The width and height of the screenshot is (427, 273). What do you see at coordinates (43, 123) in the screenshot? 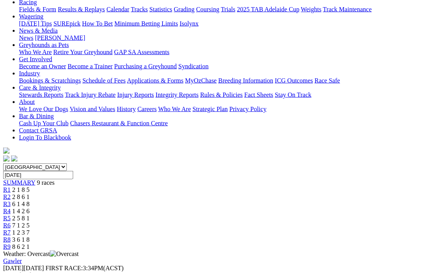
I see `a: Cash Up Your Club` at bounding box center [43, 123].